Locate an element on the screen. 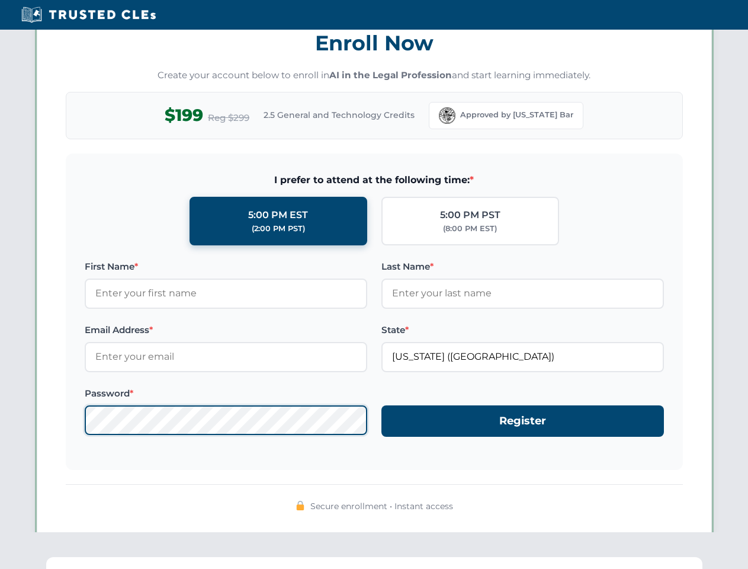 This screenshot has height=569, width=748. p: Create your account below to enroll in and start learning immediately. is located at coordinates (375, 75).